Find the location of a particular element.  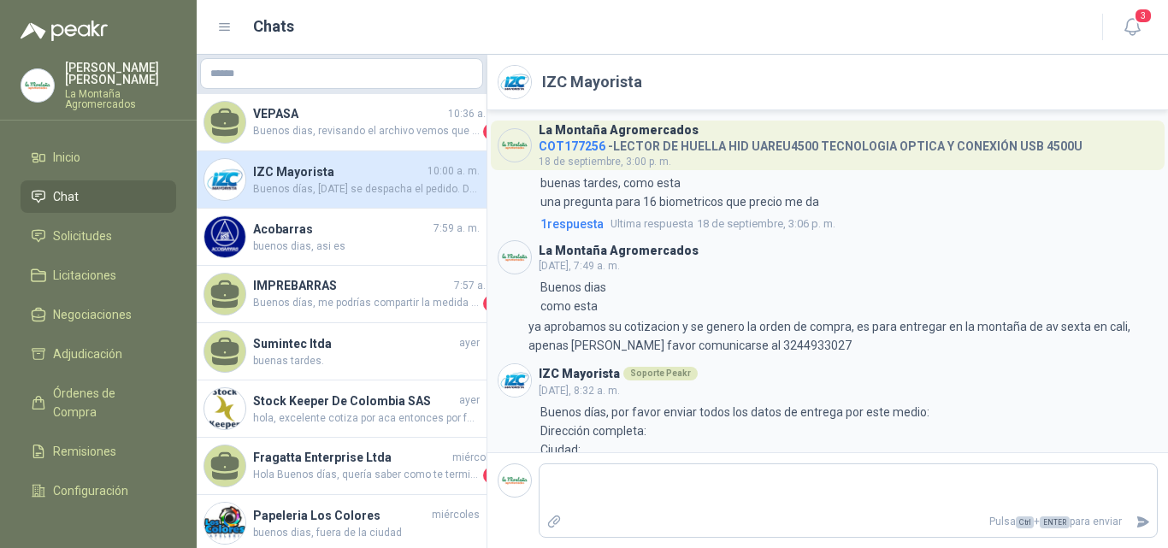

span: hola, excelente cotiza por aca entonces por favor. is located at coordinates (366, 418).